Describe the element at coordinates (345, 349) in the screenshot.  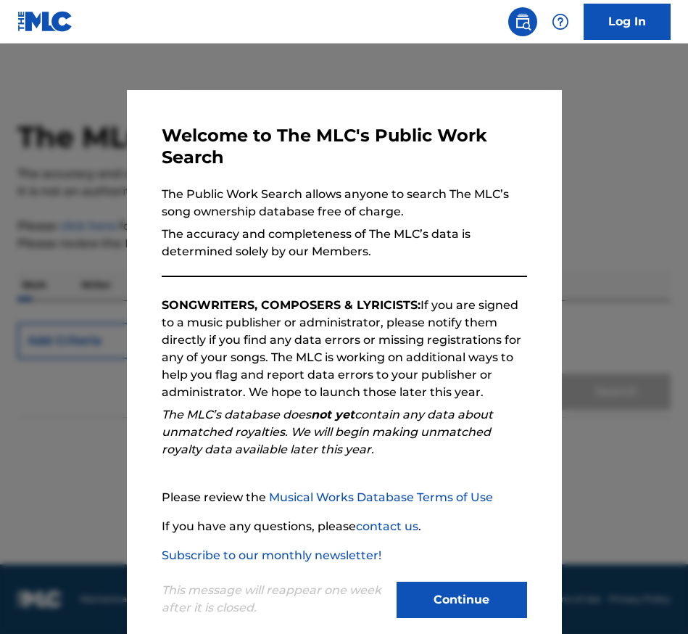
I see `p: If you are signed to a music publisher or administrator, please notify them directly if you find ...` at that location.